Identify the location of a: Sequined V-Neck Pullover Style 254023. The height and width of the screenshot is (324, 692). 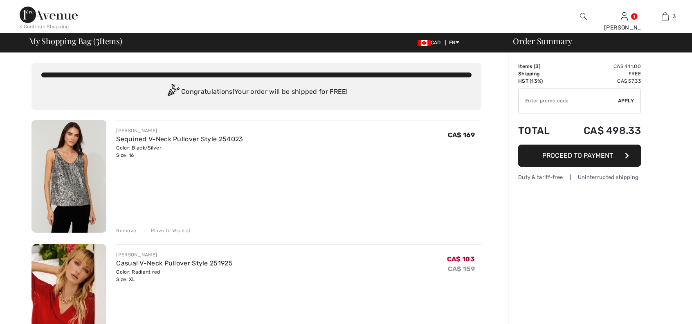
(180, 139).